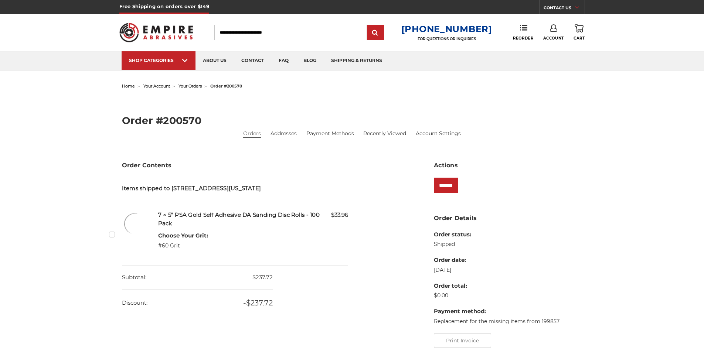 The image size is (704, 349). I want to click on dt: Order date:, so click(497, 260).